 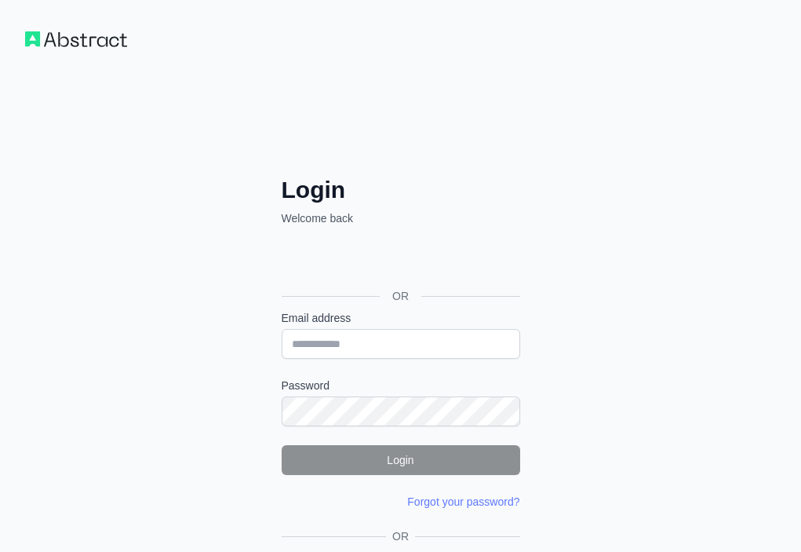 I want to click on label: Email address, so click(x=401, y=318).